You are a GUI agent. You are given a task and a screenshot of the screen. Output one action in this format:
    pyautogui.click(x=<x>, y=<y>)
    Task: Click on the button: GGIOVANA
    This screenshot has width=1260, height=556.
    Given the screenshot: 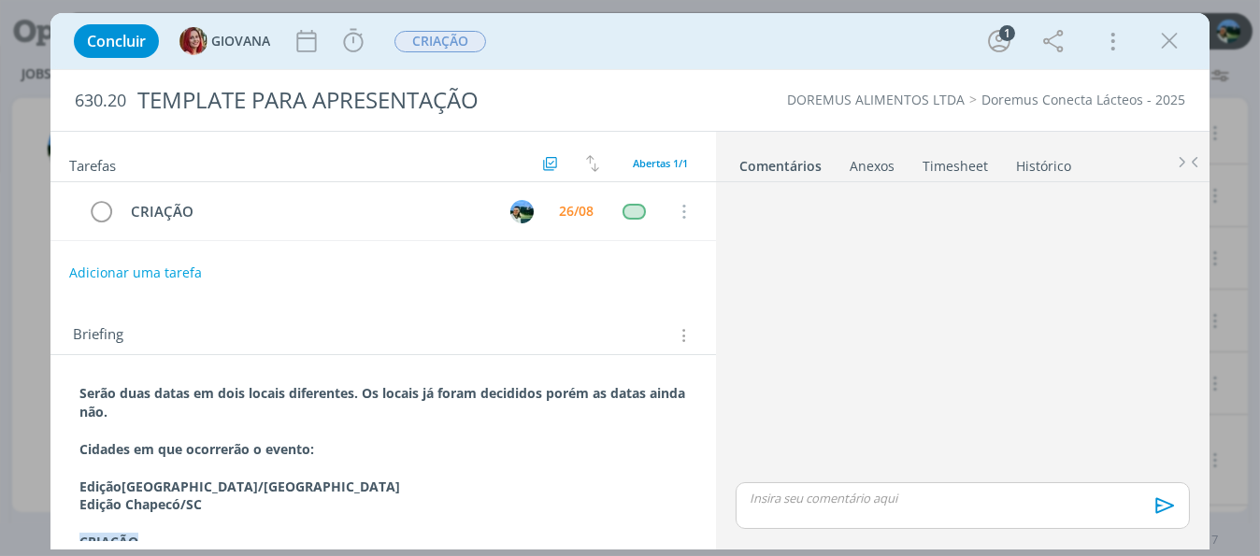 What is the action you would take?
    pyautogui.click(x=224, y=41)
    